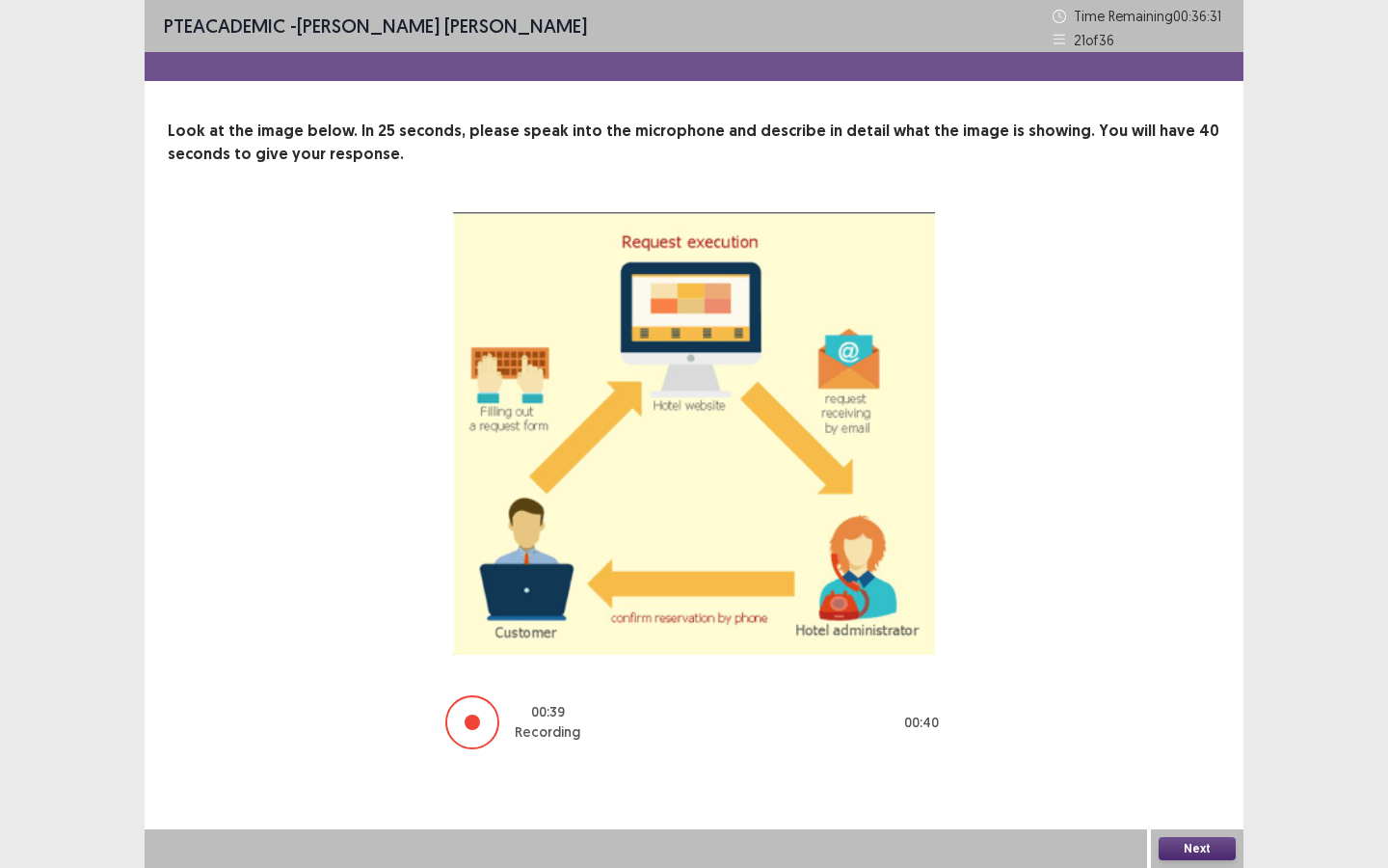  Describe the element at coordinates (694, 433) in the screenshot. I see `img: image-description` at that location.